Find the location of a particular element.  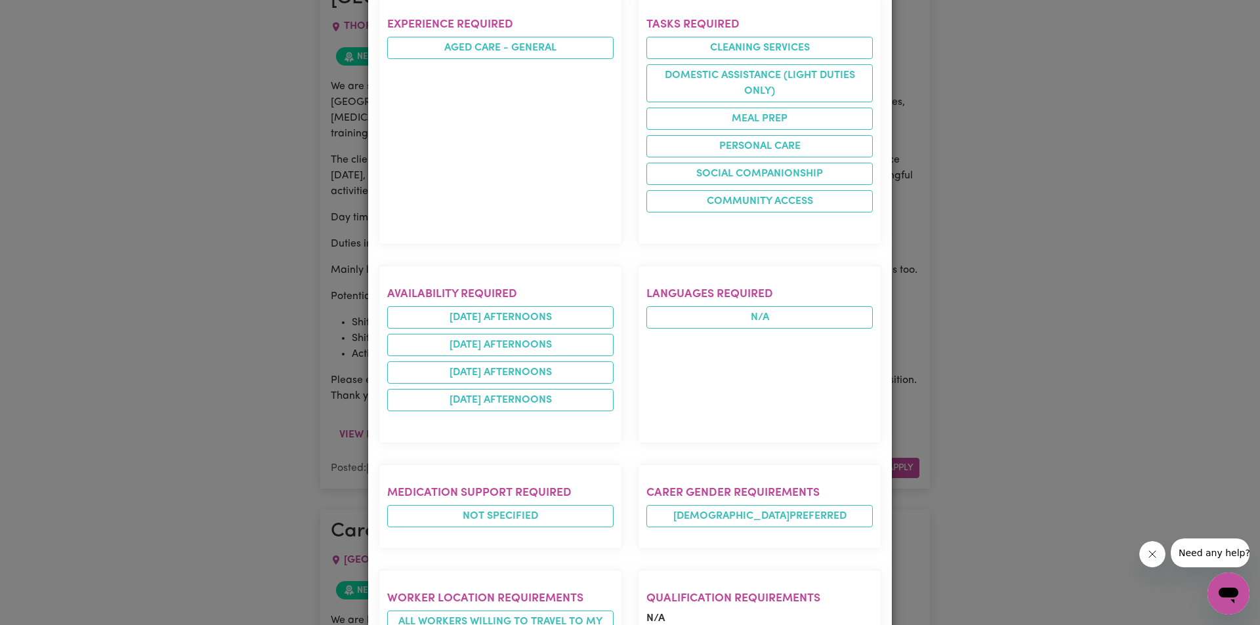

h2: Tasks required is located at coordinates (759, 24).